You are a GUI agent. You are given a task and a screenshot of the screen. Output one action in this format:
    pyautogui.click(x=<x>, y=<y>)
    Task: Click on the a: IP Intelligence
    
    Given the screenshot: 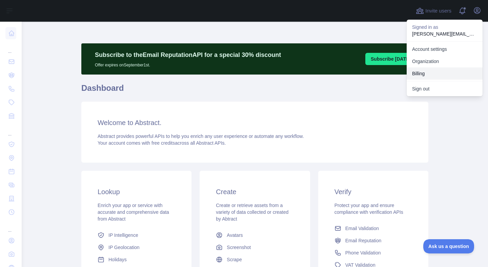 What is the action you would take?
    pyautogui.click(x=136, y=235)
    